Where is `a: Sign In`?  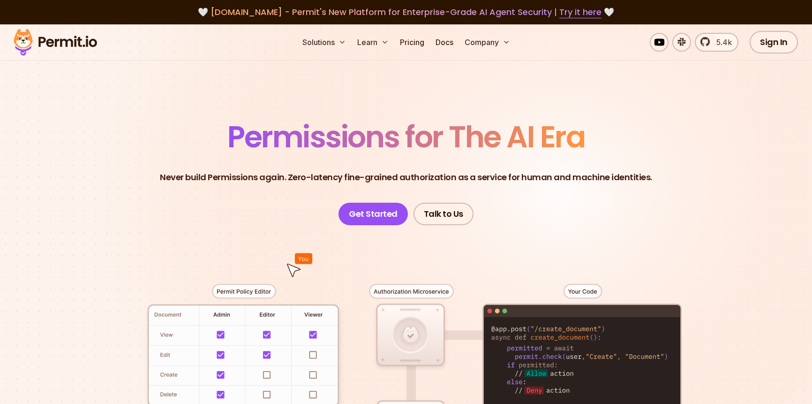 a: Sign In is located at coordinates (774, 42).